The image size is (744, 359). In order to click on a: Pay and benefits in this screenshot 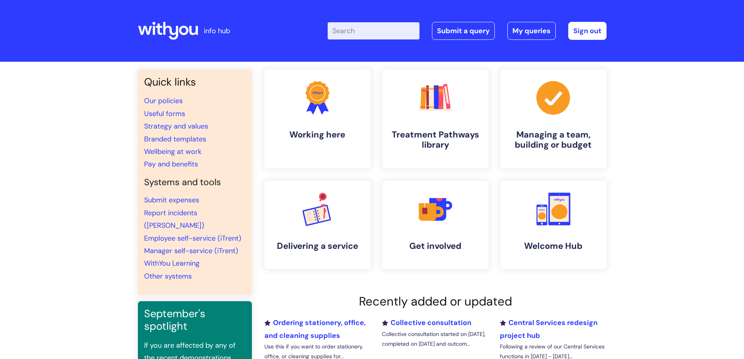, I will do `click(171, 164)`.